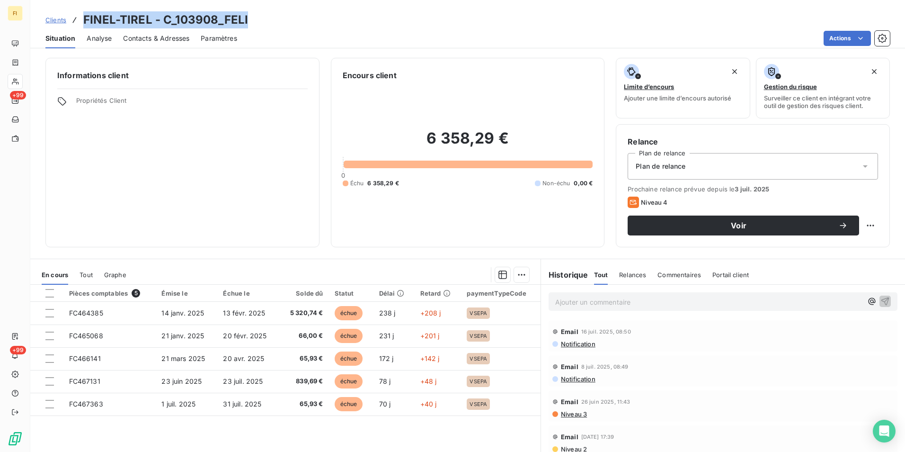 The width and height of the screenshot is (905, 452). What do you see at coordinates (110, 293) in the screenshot?
I see `div: Pièces comptables` at bounding box center [110, 293].